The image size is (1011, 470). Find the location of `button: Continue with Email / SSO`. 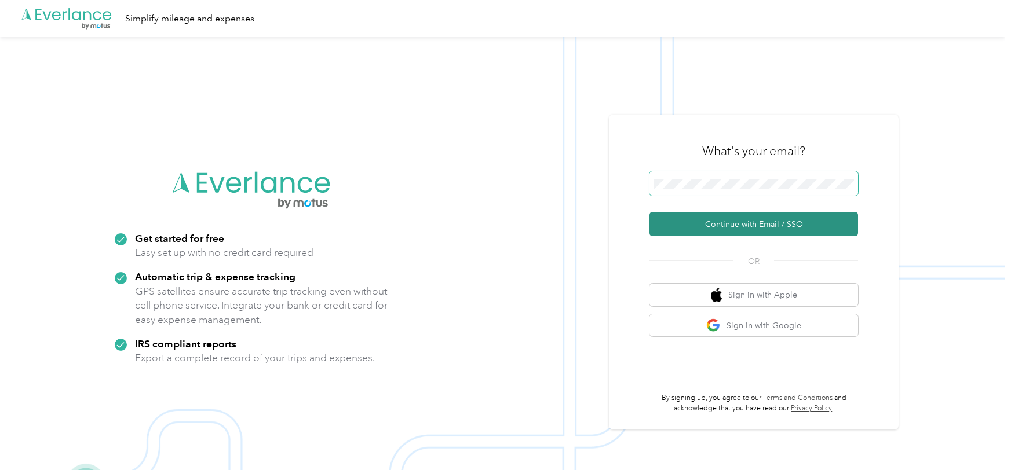

button: Continue with Email / SSO is located at coordinates (754, 224).